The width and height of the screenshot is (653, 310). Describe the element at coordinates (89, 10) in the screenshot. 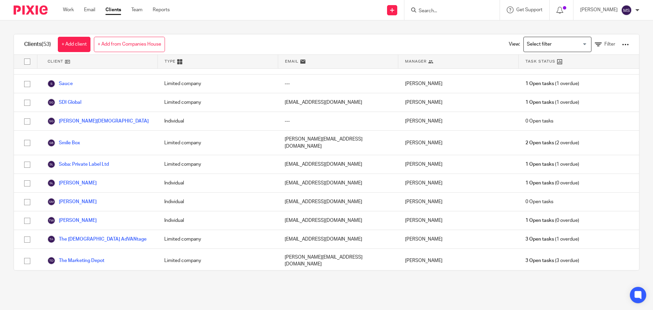

I see `a: Email` at that location.